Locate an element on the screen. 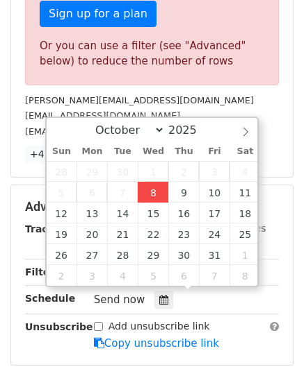 The image size is (304, 367). span: October 22, 2025 is located at coordinates (153, 234).